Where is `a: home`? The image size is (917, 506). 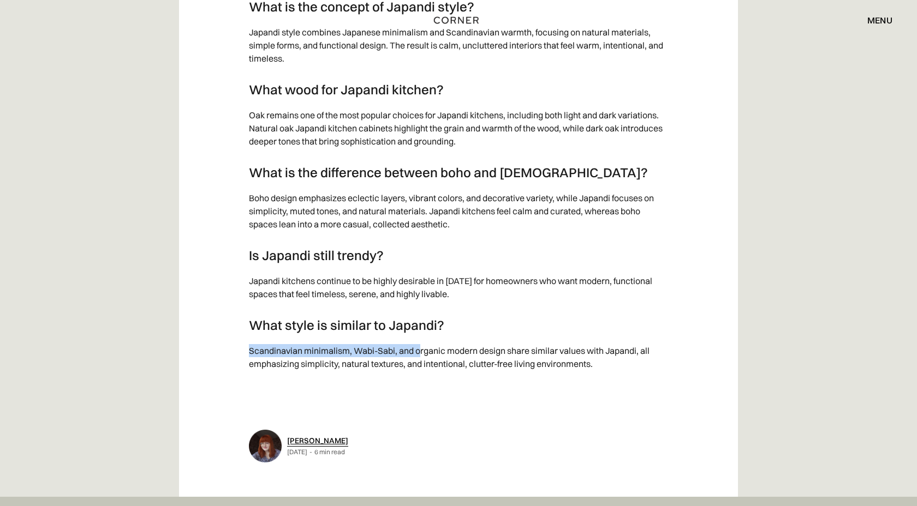
a: home is located at coordinates (458, 20).